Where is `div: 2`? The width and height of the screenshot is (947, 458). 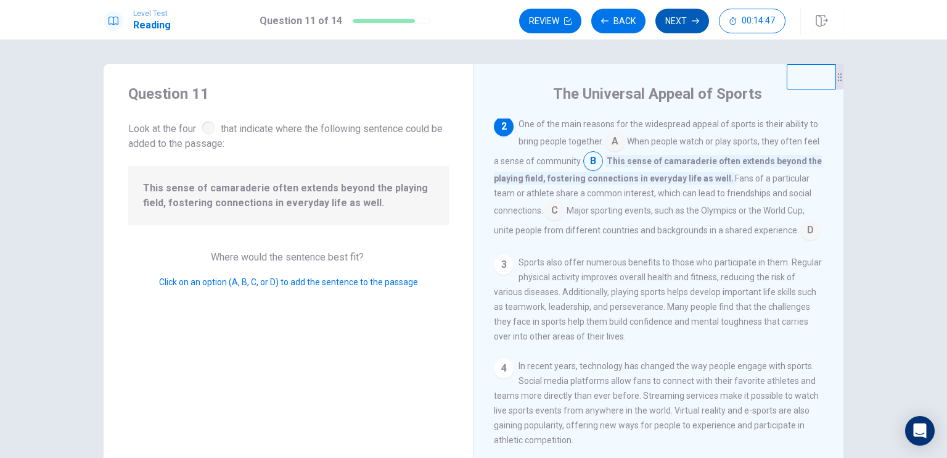
div: 2 is located at coordinates (504, 126).